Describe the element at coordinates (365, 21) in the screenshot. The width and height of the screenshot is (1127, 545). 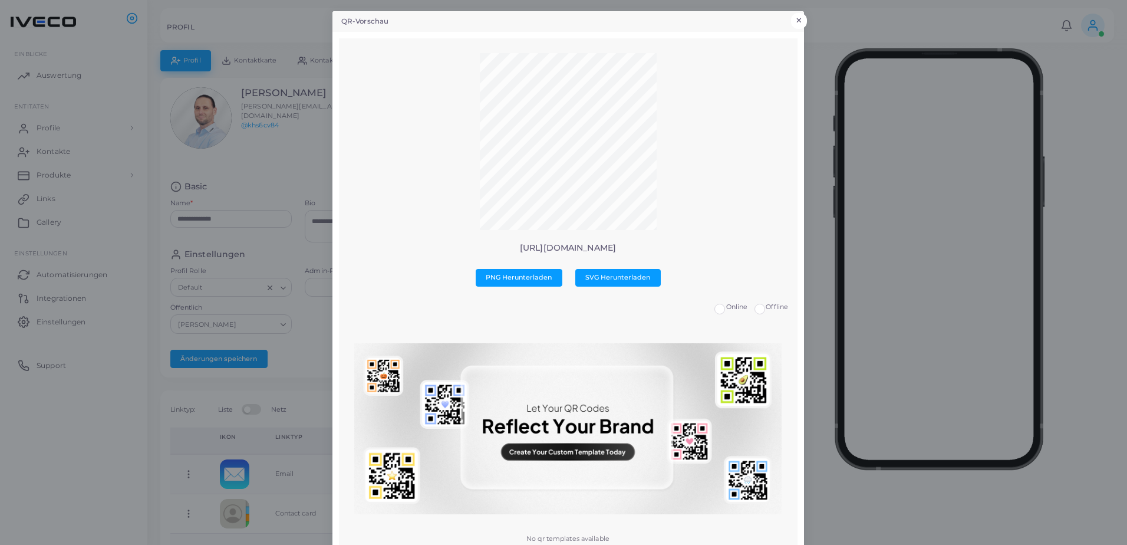
I see `h5: QR-Vorschau` at that location.